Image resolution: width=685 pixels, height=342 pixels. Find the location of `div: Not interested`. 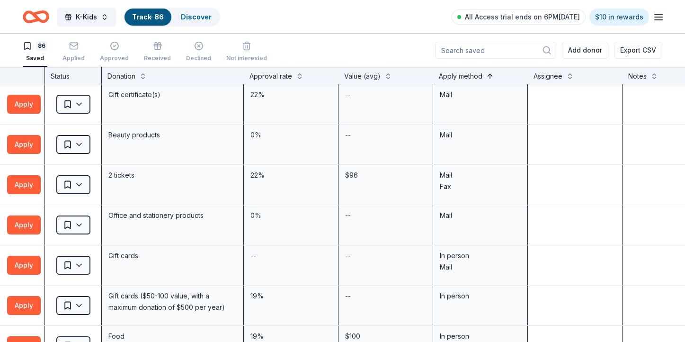

div: Not interested is located at coordinates (247, 58).